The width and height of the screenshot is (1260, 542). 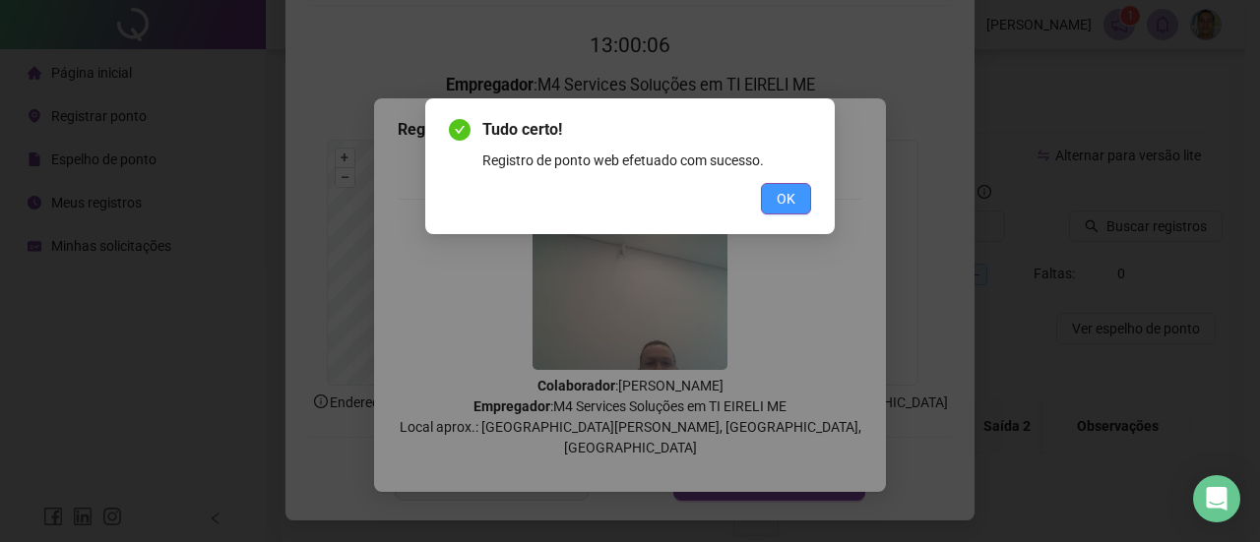 I want to click on span: OK, so click(x=786, y=199).